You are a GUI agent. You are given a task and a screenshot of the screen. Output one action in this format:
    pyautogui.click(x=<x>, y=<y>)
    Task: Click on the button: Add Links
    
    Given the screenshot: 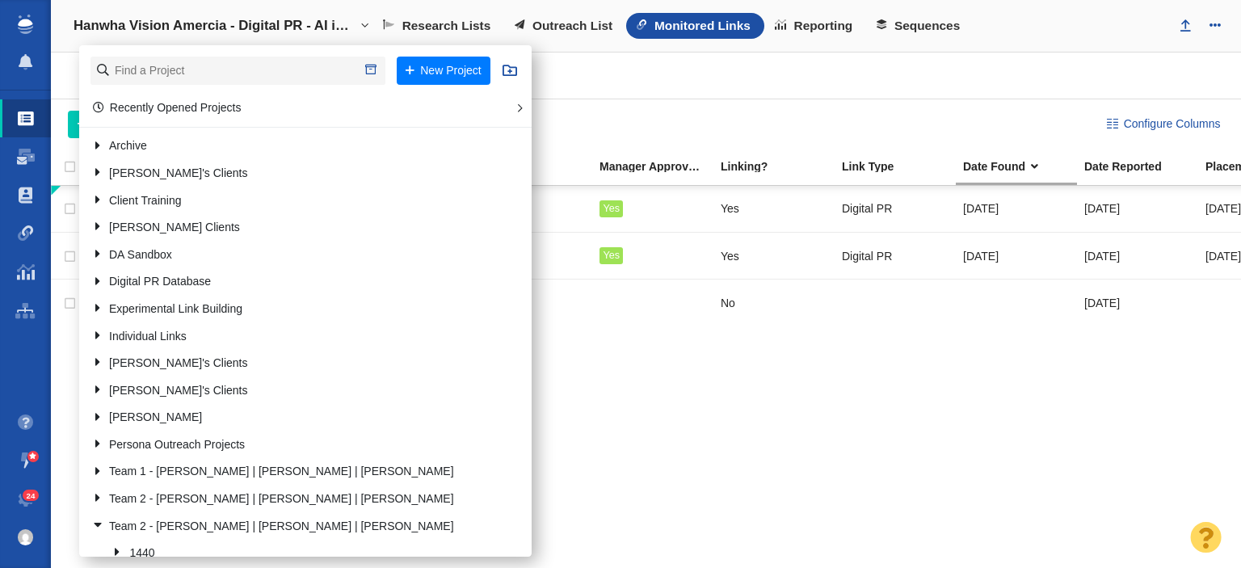 What is the action you would take?
    pyautogui.click(x=116, y=124)
    